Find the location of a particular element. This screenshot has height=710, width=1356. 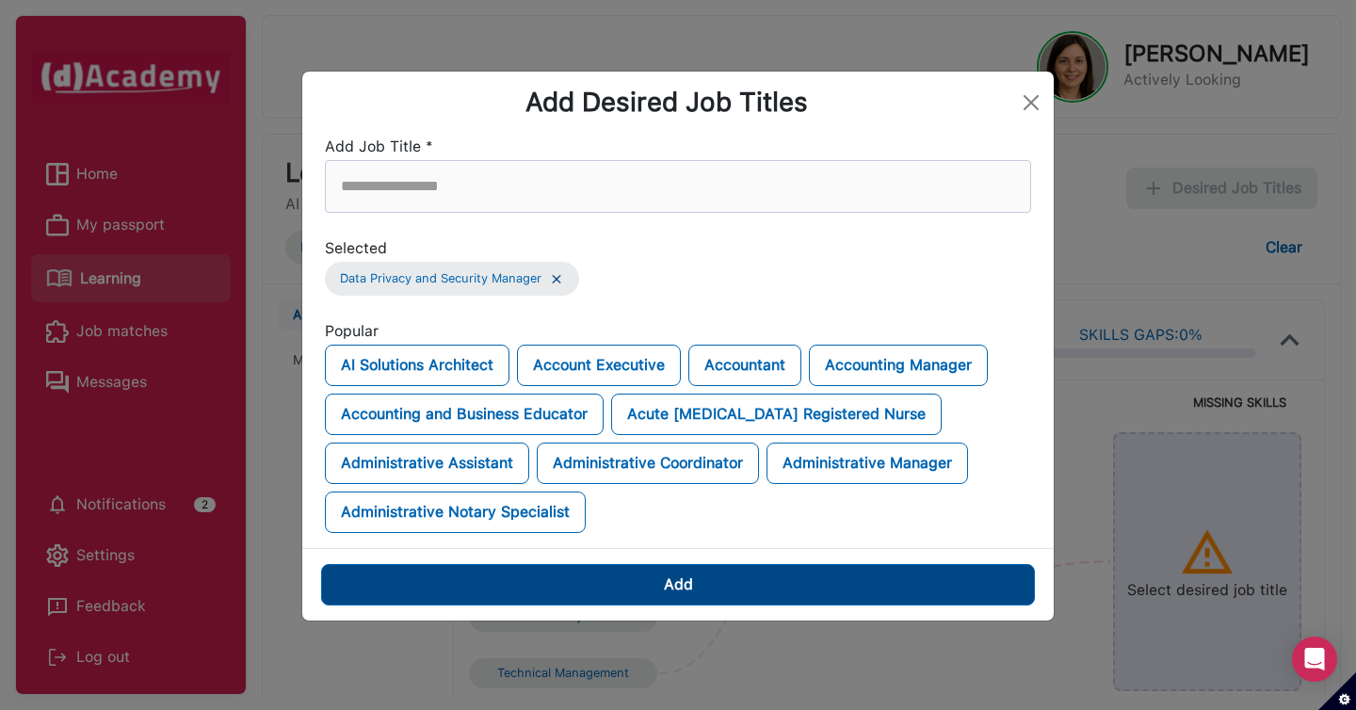

button: Set cookie preferences is located at coordinates (1337, 691).